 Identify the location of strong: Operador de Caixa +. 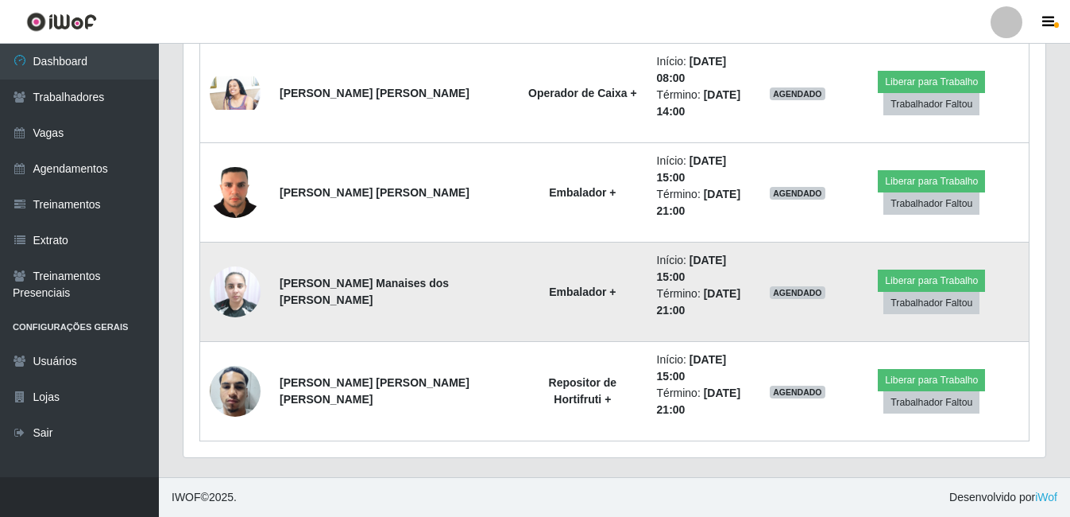
(582, 93).